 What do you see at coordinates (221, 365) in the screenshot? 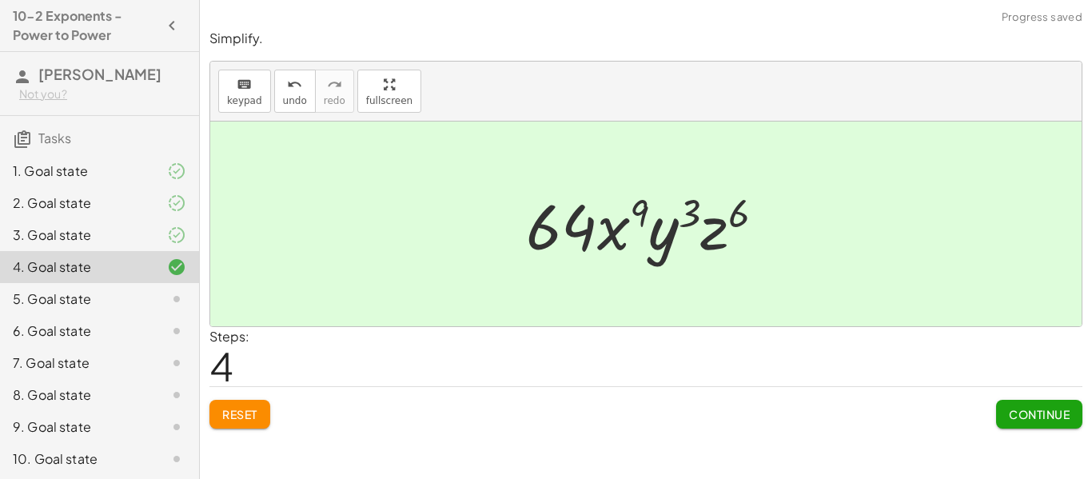
I see `span: 4` at bounding box center [221, 365].